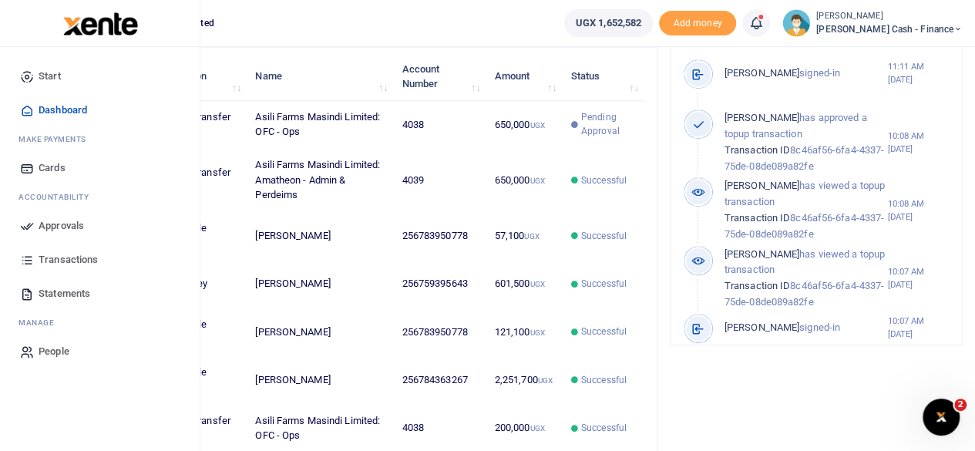  Describe the element at coordinates (99, 260) in the screenshot. I see `a: Transactions` at that location.